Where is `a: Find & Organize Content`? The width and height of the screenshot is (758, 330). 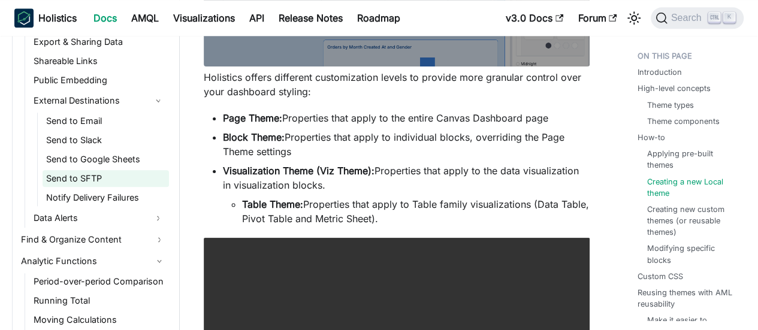
a: Find & Organize Content is located at coordinates (93, 240).